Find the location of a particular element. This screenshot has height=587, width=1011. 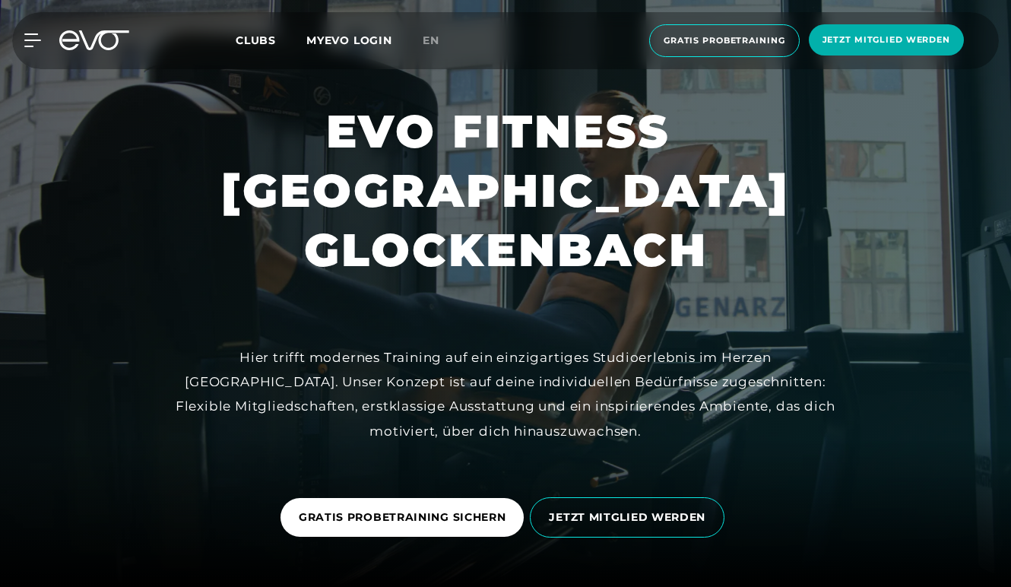

a: JETZT MITGLIED WERDEN is located at coordinates (630, 517).